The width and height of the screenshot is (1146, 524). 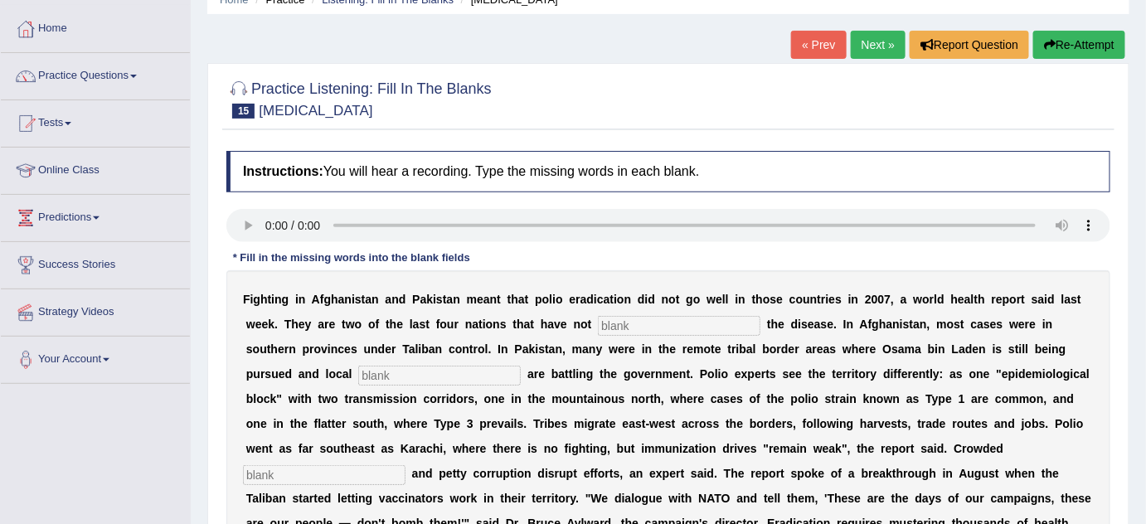 I want to click on a: Home, so click(x=95, y=27).